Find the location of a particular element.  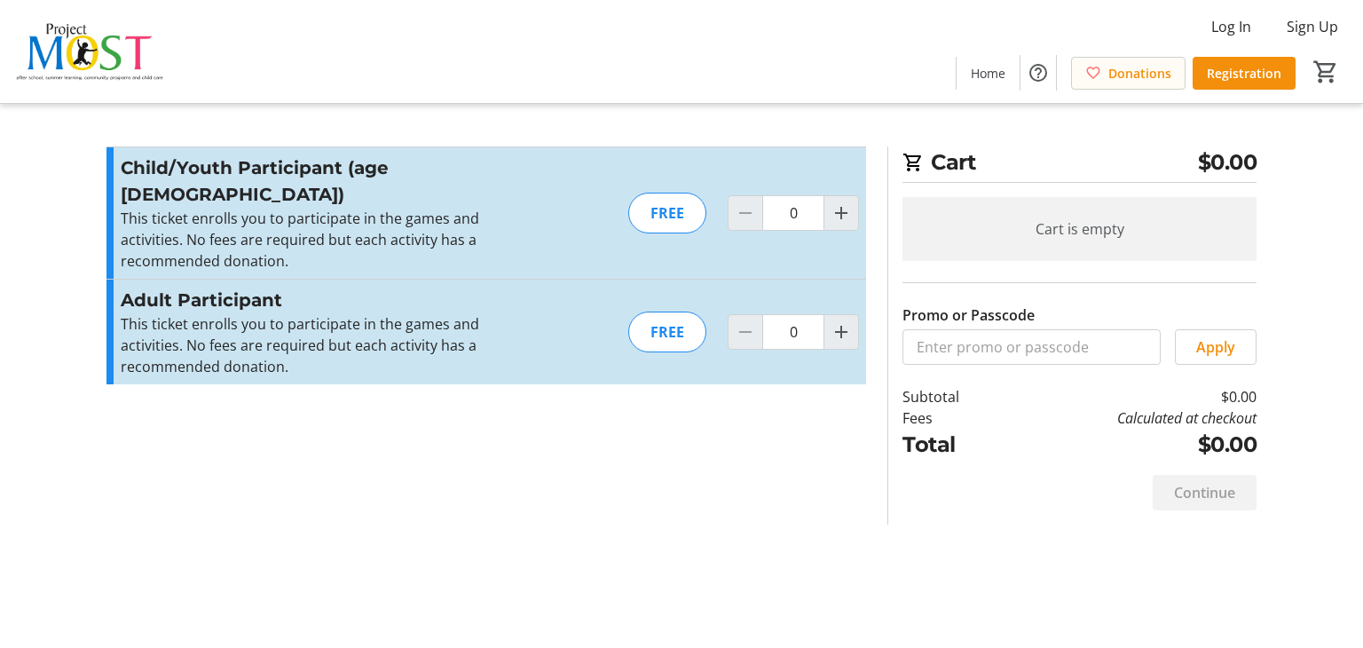

h2: Cart is located at coordinates (1079, 164).